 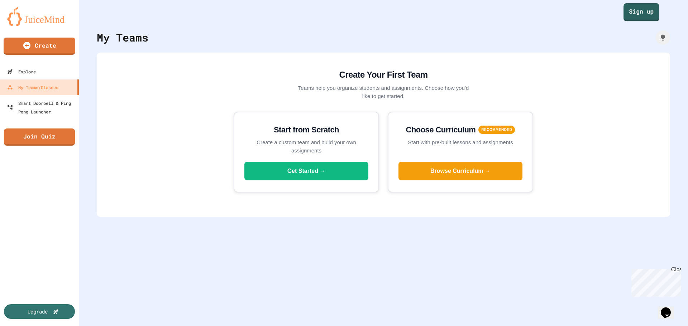 What do you see at coordinates (497, 130) in the screenshot?
I see `span: RECOMMENDED` at bounding box center [497, 130].